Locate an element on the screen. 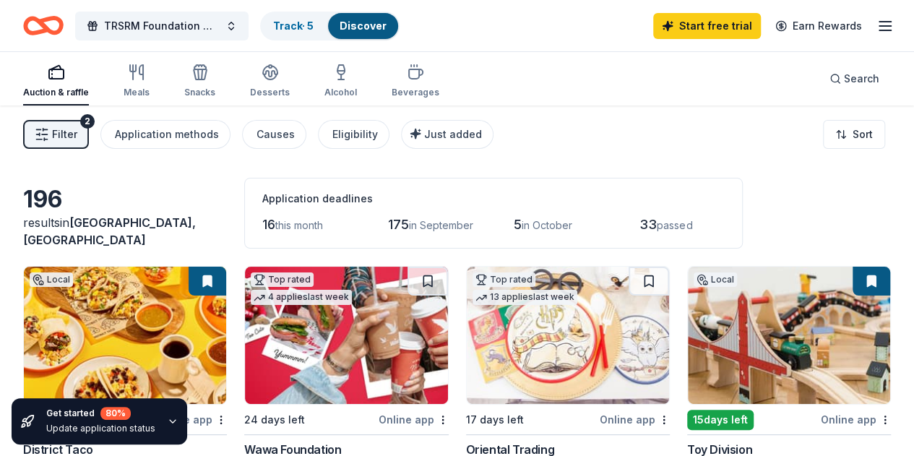 The width and height of the screenshot is (914, 456). span: 175 is located at coordinates (398, 224).